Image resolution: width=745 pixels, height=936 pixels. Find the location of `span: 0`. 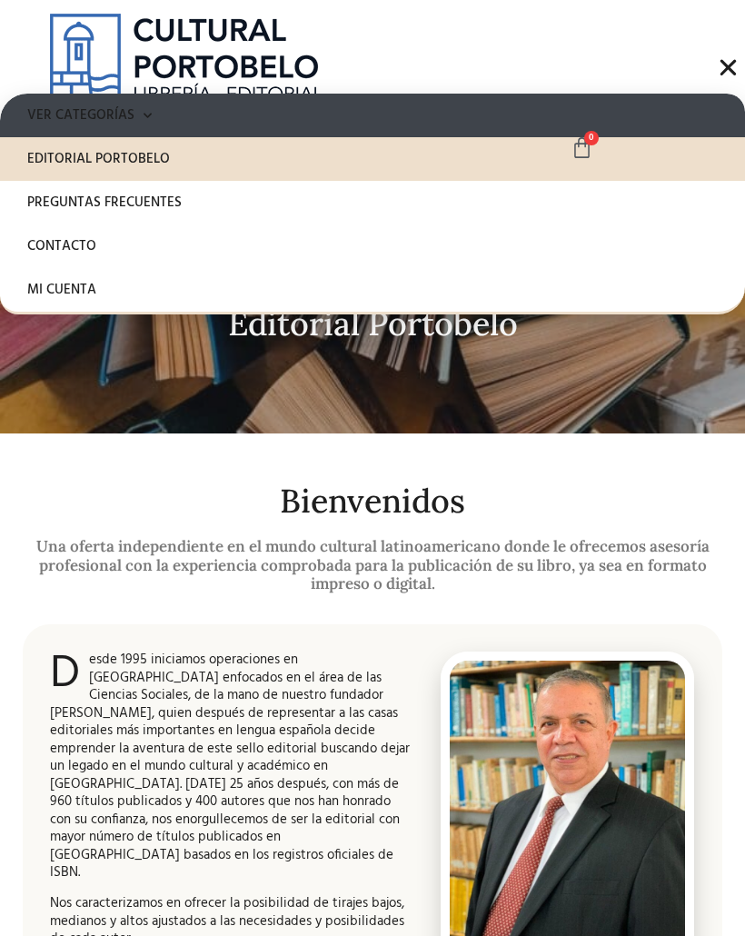

span: 0 is located at coordinates (592, 138).